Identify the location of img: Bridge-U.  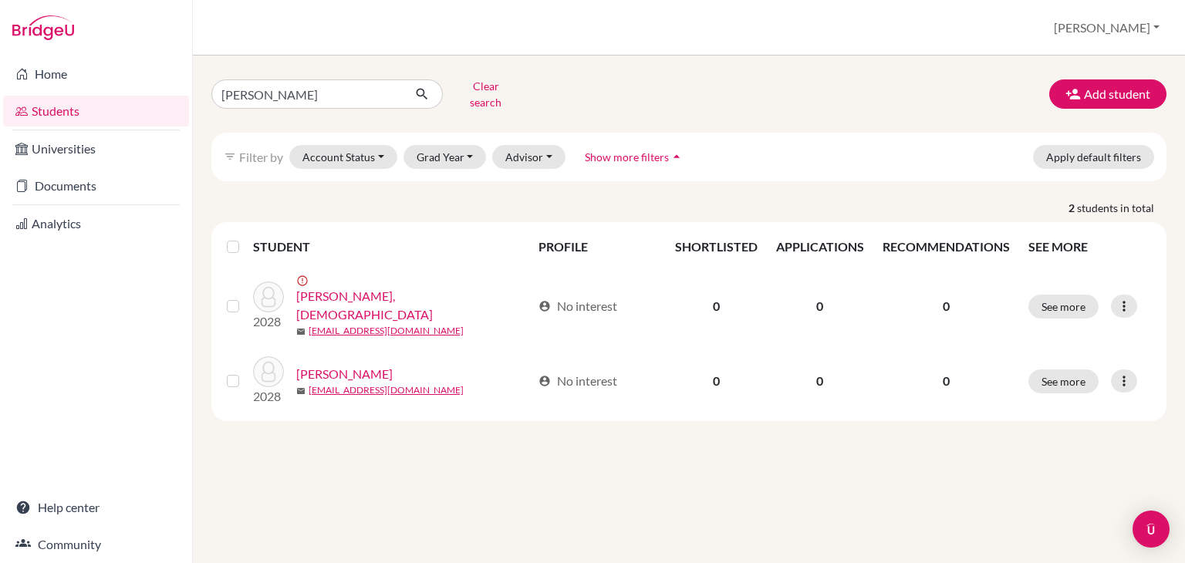
(43, 28).